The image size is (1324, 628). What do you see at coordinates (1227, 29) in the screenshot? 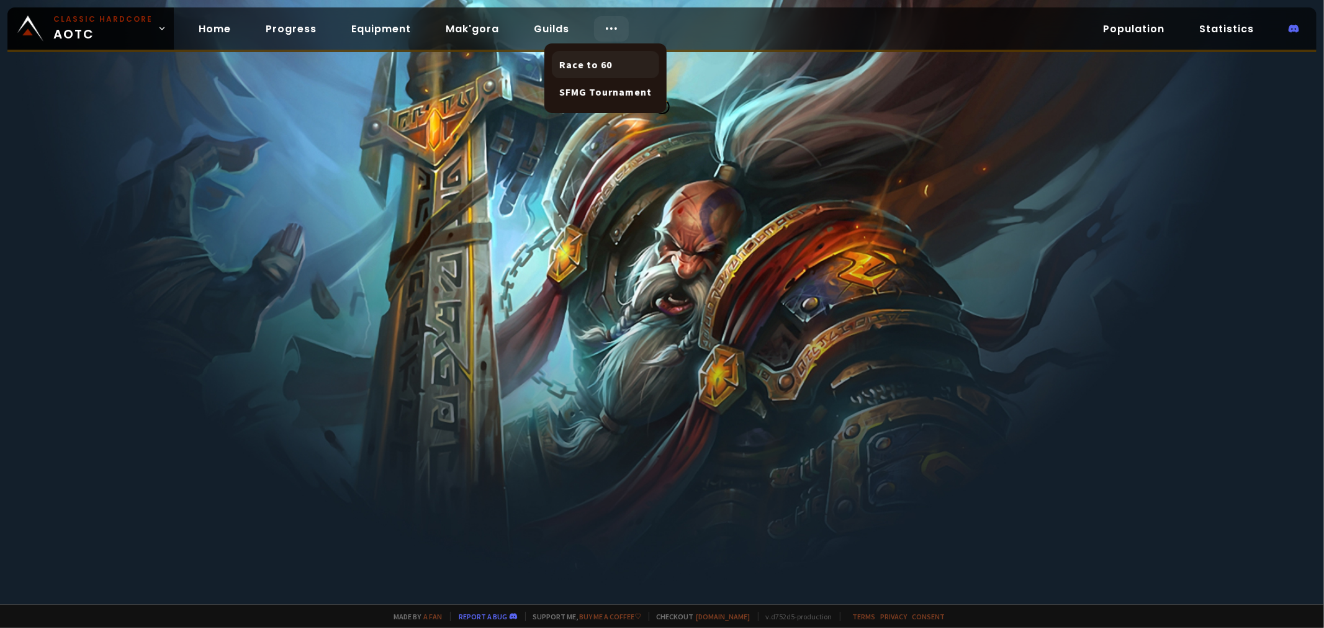
I see `a: Statistics` at bounding box center [1227, 29].